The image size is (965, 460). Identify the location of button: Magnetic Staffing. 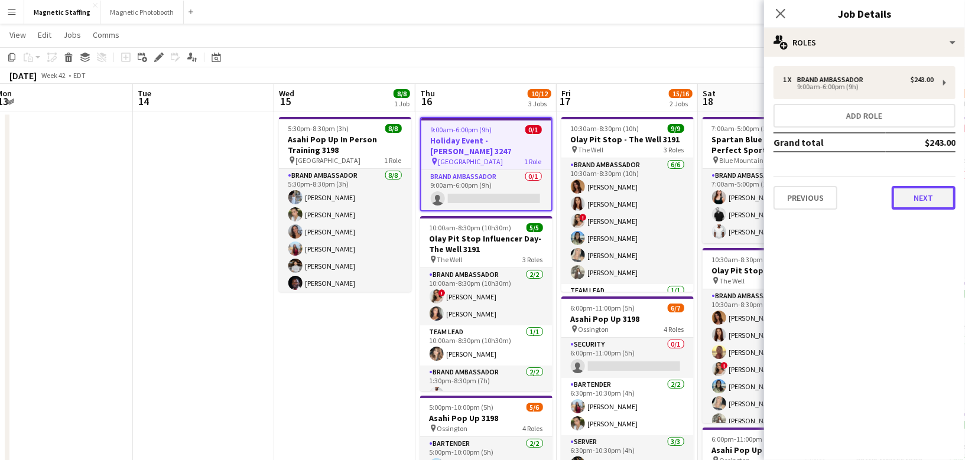
(62, 12).